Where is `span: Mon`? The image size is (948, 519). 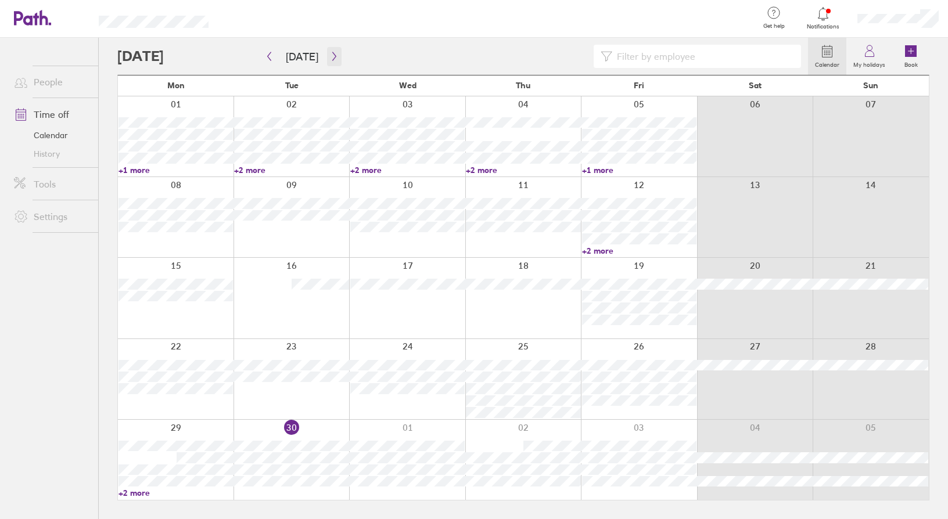 span: Mon is located at coordinates (176, 85).